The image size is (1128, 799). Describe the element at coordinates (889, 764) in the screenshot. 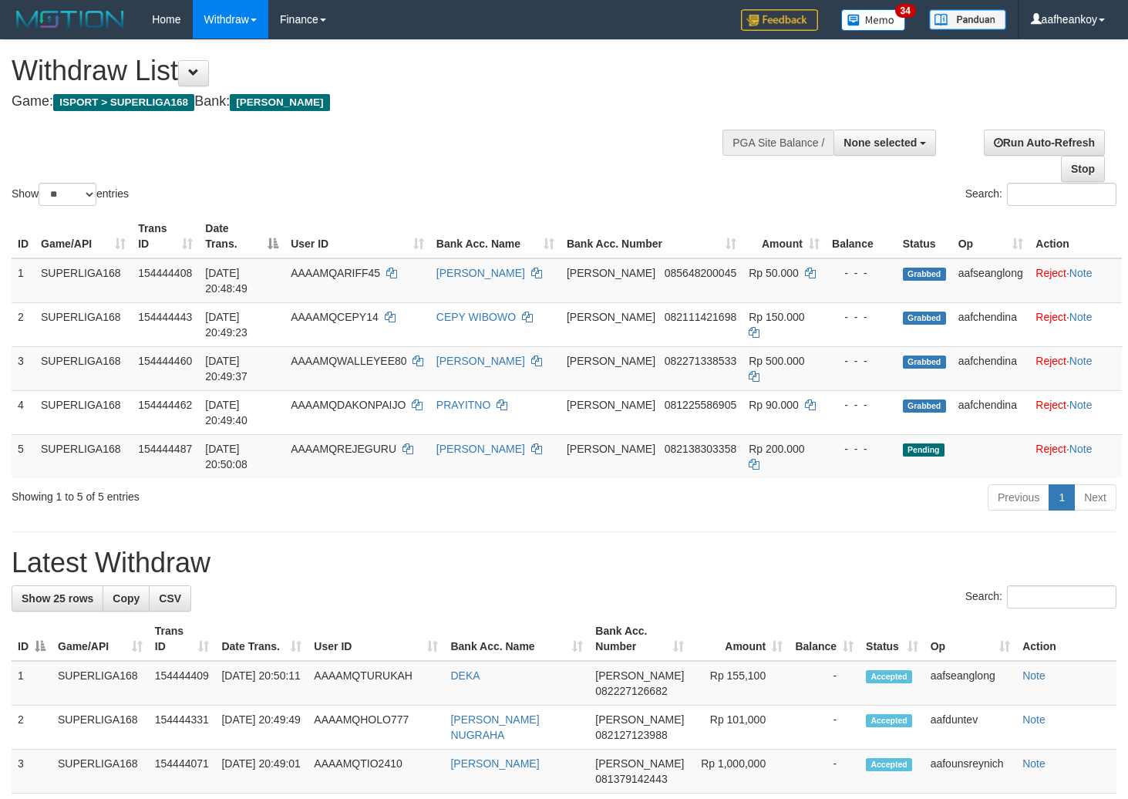

I see `span: Accepted` at that location.